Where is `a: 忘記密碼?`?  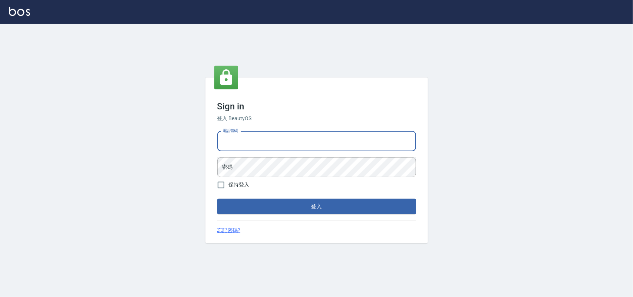
a: 忘記密碼? is located at coordinates (229, 230).